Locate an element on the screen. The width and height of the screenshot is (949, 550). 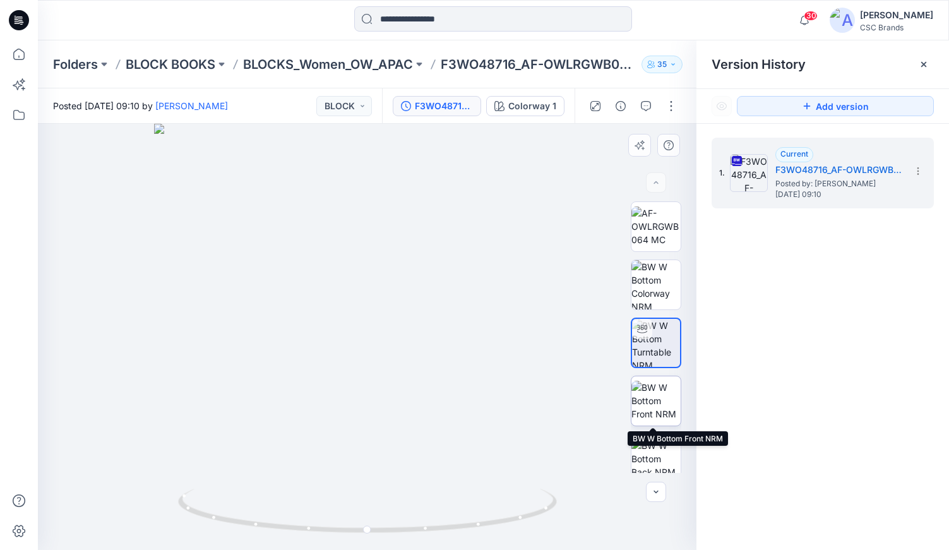
img: F3WO48716_AF-OWLRGWB064_F13_PAREG_VFA is located at coordinates (749, 173).